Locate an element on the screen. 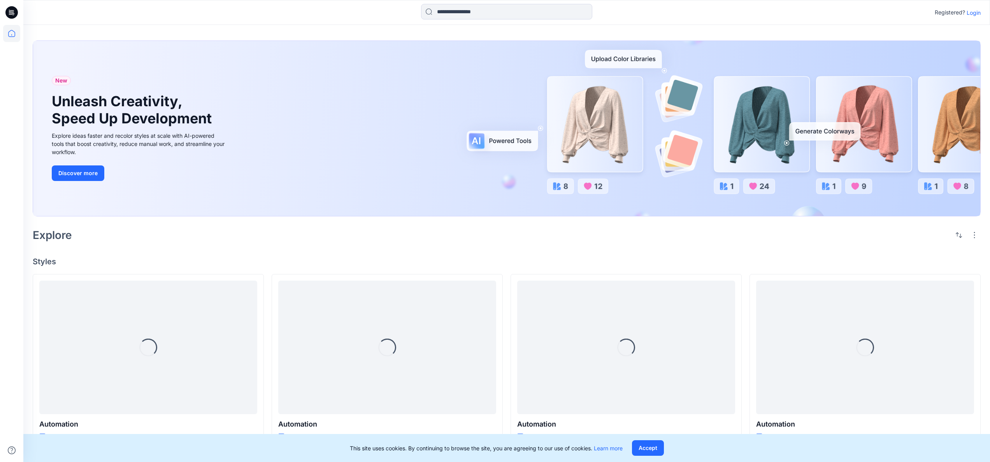 Image resolution: width=990 pixels, height=462 pixels. h2: Explore is located at coordinates (52, 235).